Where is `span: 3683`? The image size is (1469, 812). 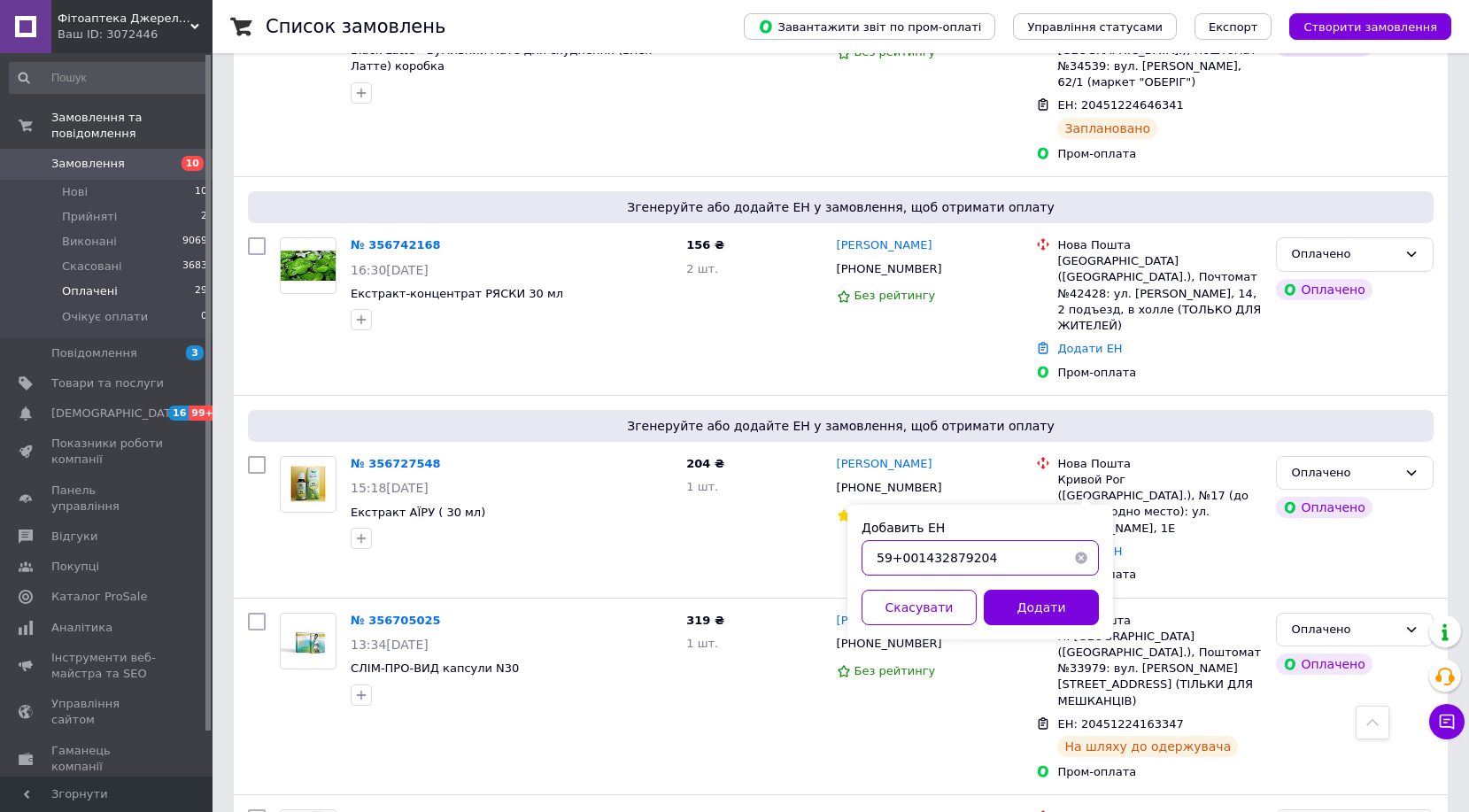
span: 3683 is located at coordinates (195, 267).